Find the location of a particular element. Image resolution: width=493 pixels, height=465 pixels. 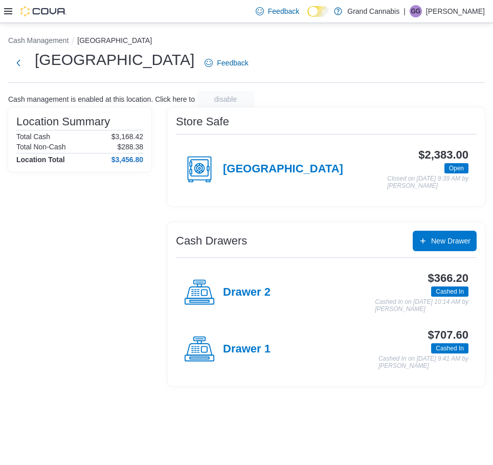

span: Dark Mode is located at coordinates (307, 17).